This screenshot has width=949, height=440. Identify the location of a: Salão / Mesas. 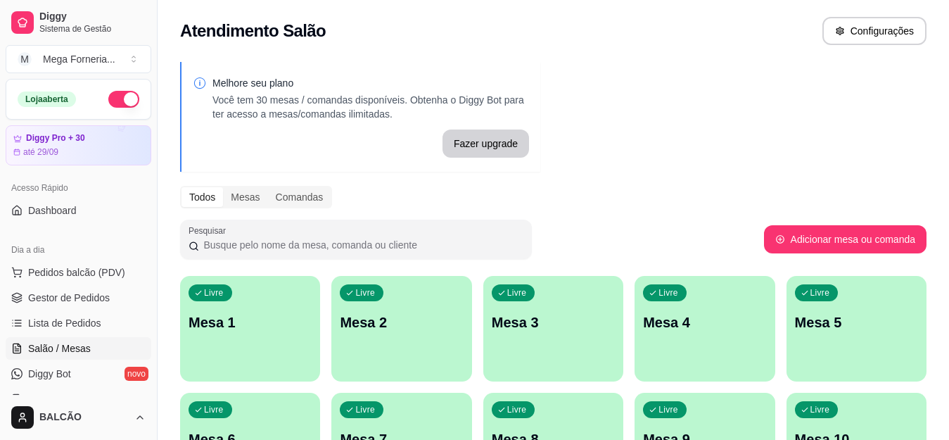
(78, 348).